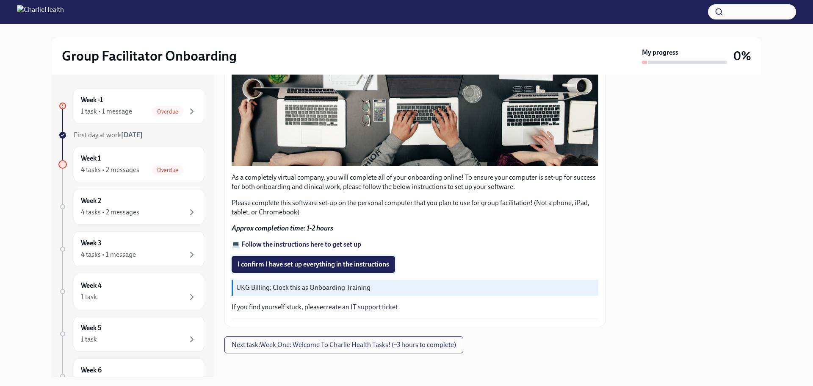 This screenshot has width=813, height=386. Describe the element at coordinates (91, 243) in the screenshot. I see `h6: Week 3` at that location.